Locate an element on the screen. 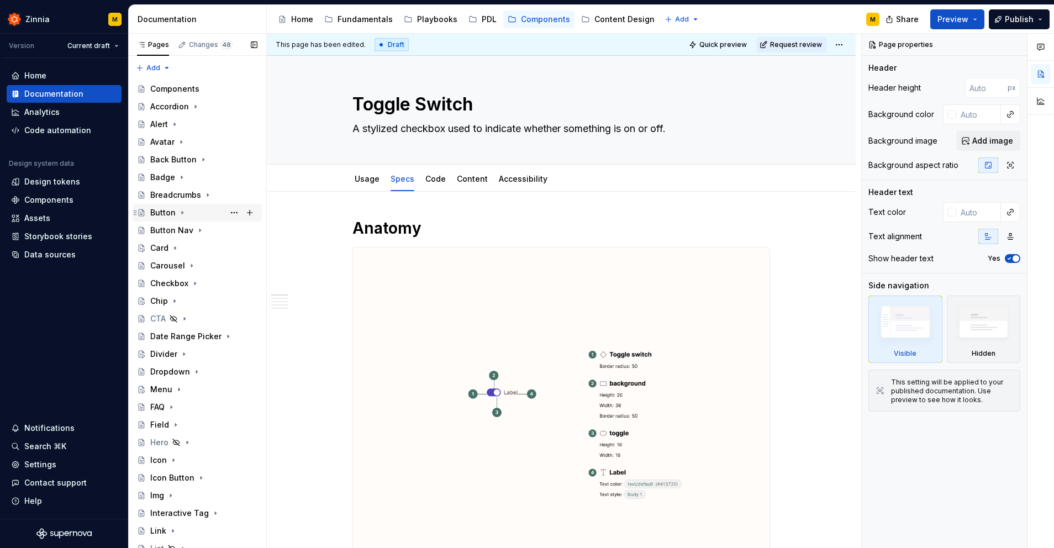 The image size is (1054, 548). a: Divider is located at coordinates (197, 354).